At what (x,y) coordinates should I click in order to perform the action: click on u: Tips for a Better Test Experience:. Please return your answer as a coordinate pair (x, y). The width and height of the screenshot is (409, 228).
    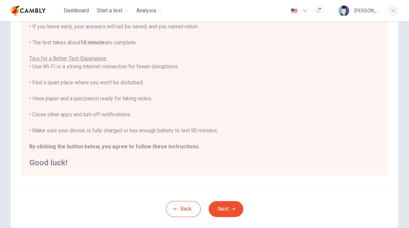
    Looking at the image, I should click on (68, 58).